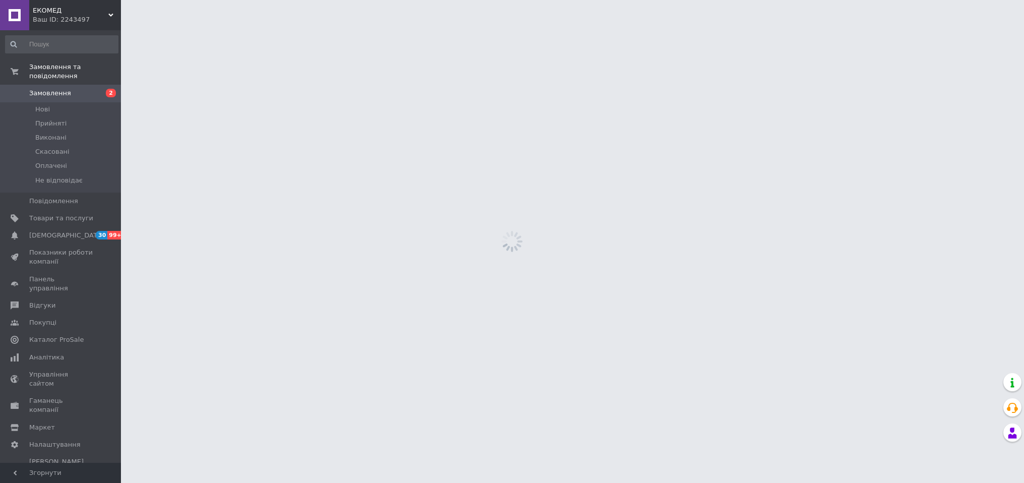 The image size is (1024, 483). What do you see at coordinates (52, 152) in the screenshot?
I see `span: Скасовані` at bounding box center [52, 152].